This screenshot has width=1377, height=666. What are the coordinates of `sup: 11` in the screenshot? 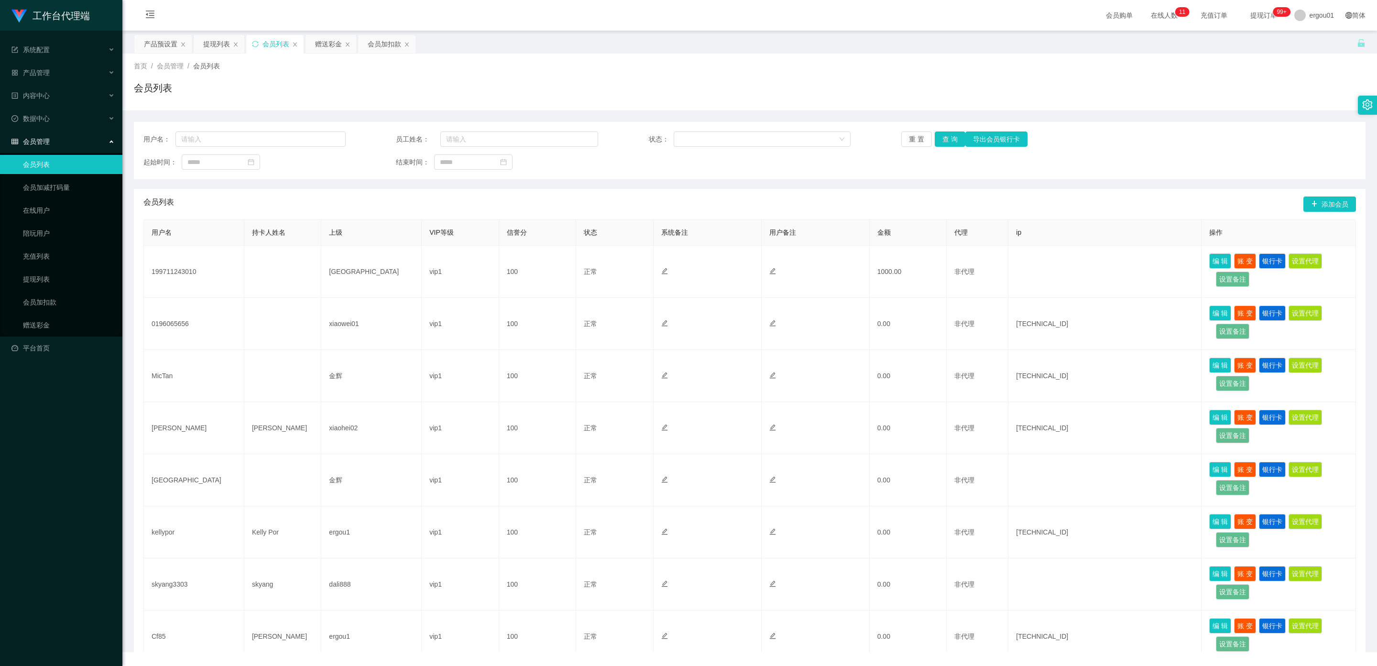 It's located at (1182, 12).